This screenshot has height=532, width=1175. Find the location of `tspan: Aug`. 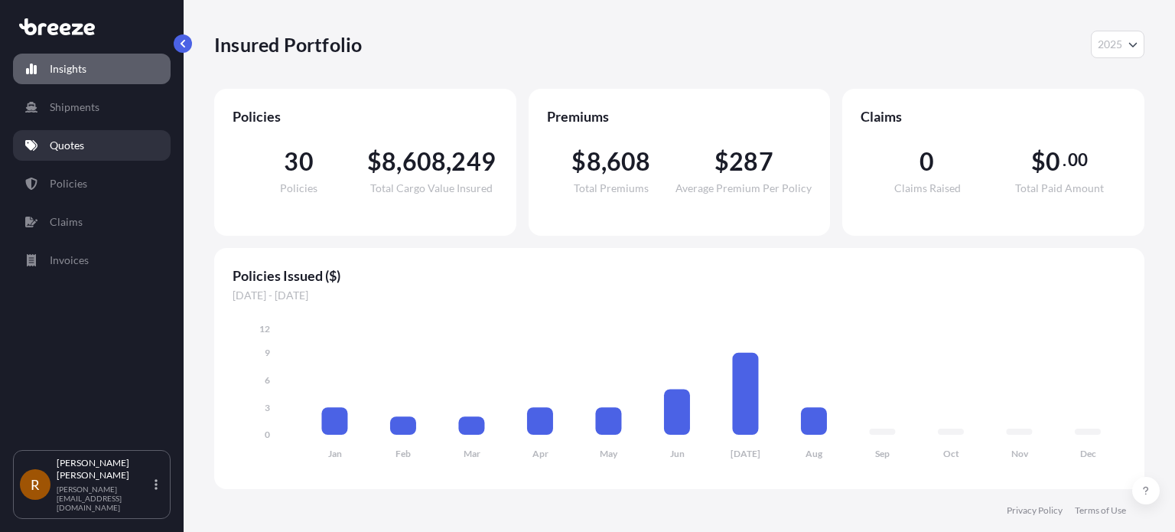

tspan: Aug is located at coordinates (814, 453).